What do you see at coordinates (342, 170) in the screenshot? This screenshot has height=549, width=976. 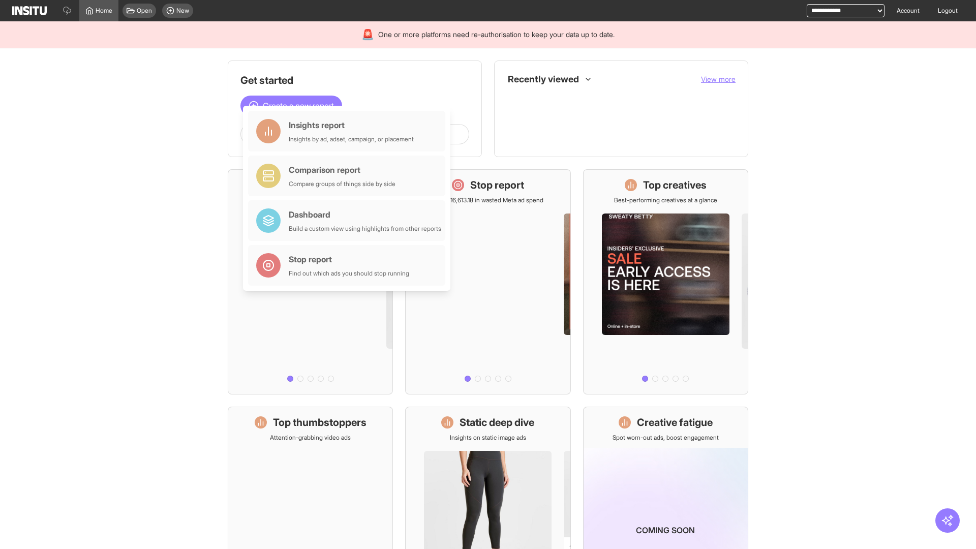 I see `div: Comparison report` at bounding box center [342, 170].